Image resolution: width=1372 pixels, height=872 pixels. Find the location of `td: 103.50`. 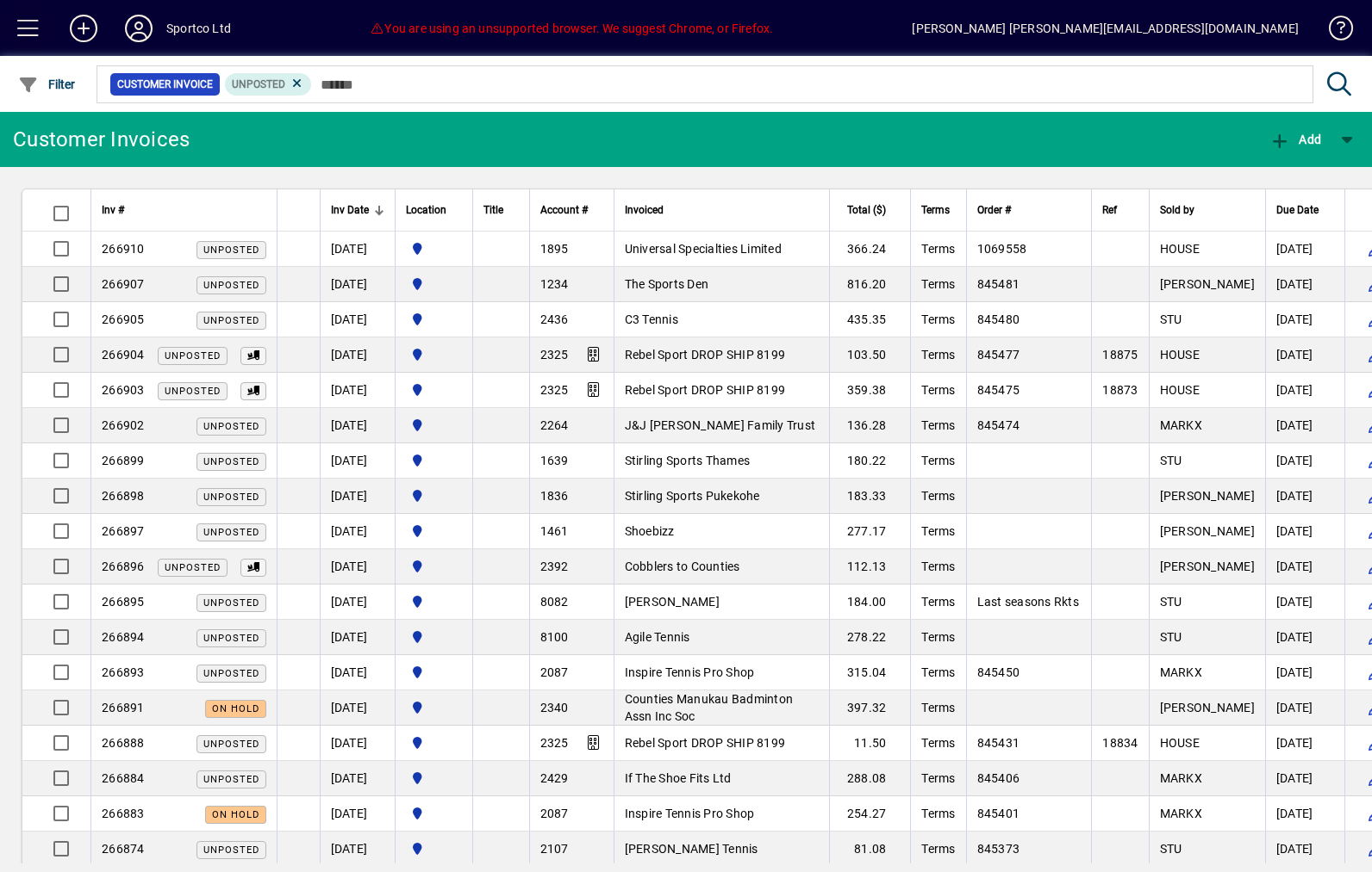

td: 103.50 is located at coordinates (870, 355).